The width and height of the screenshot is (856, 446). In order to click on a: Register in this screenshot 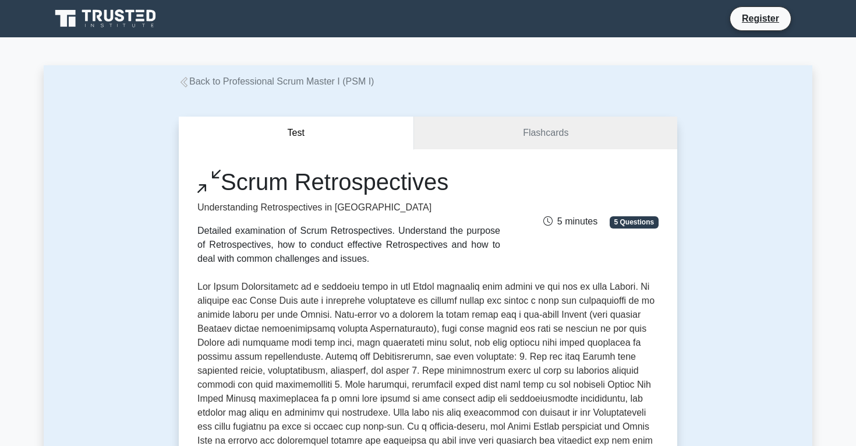, I will do `click(761, 18)`.